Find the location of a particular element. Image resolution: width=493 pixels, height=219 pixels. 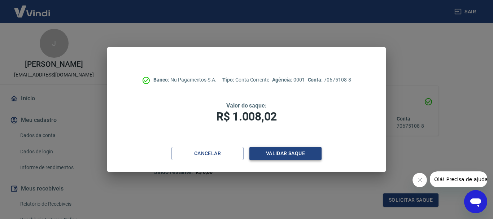

span: Conta: is located at coordinates (316, 80).